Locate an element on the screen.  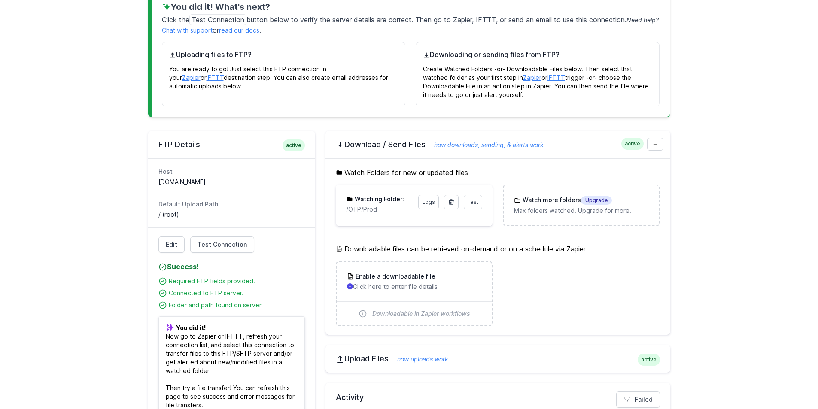
dt: Default Upload Path is located at coordinates (231, 204).